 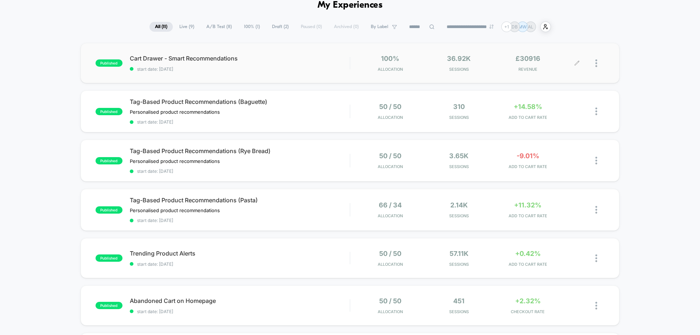 What do you see at coordinates (380, 27) in the screenshot?
I see `span: By Label` at bounding box center [380, 27].